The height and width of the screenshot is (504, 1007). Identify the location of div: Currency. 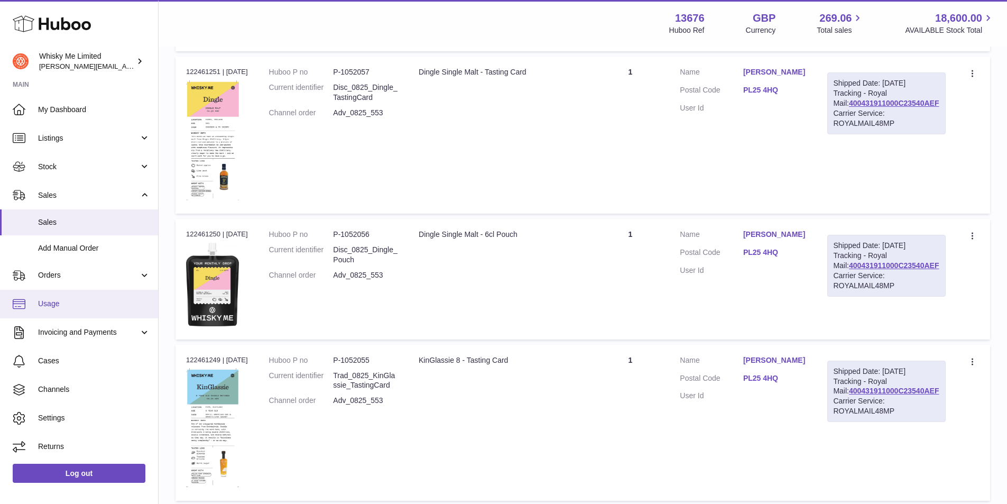
(761, 30).